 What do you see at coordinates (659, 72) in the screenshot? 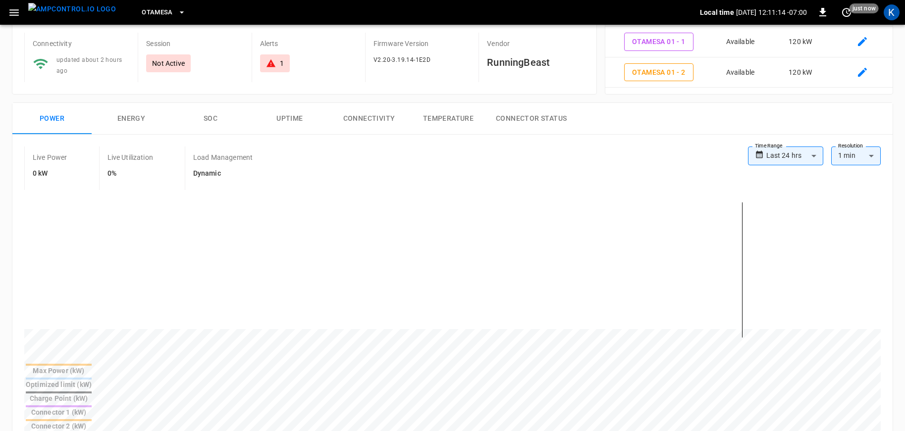
I see `button: OtaMesa 01 - 2` at bounding box center [659, 72].